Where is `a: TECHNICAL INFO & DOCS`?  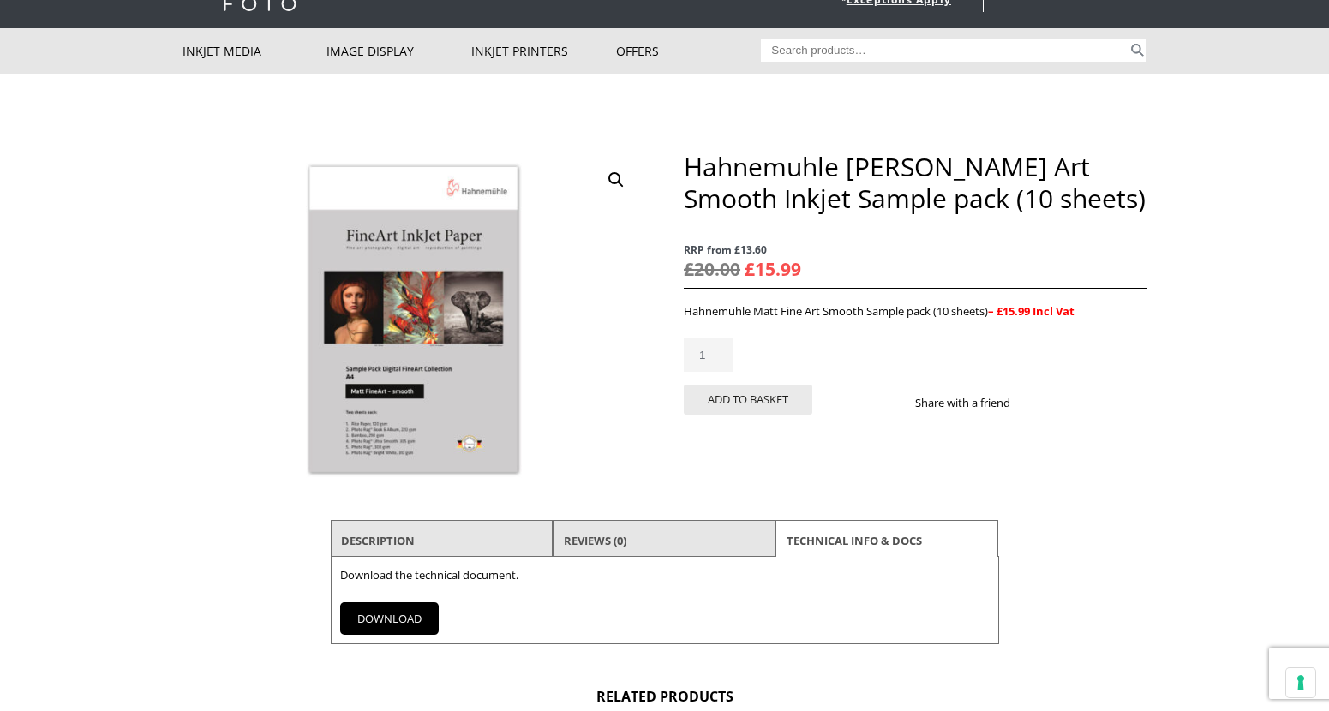
a: TECHNICAL INFO & DOCS is located at coordinates (854, 541).